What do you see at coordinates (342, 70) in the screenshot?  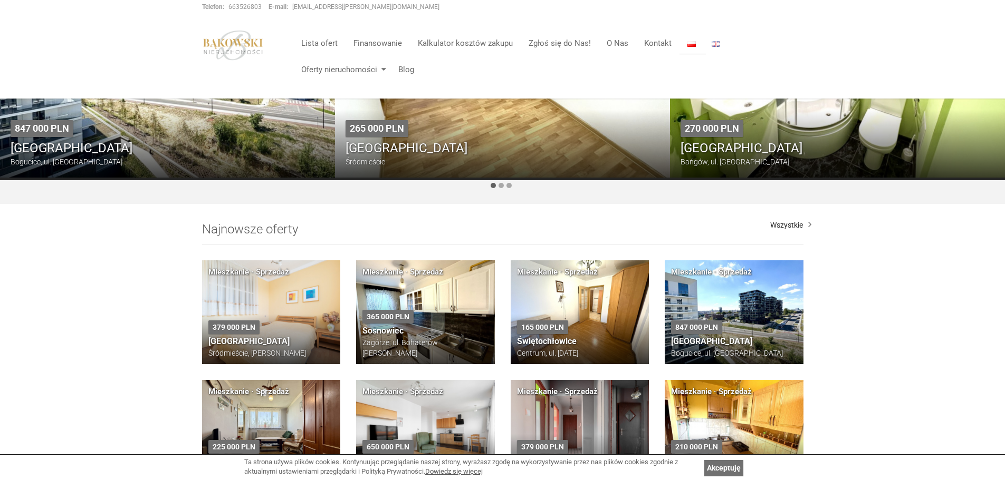 I see `a: Oferty nieruchomości` at bounding box center [342, 70].